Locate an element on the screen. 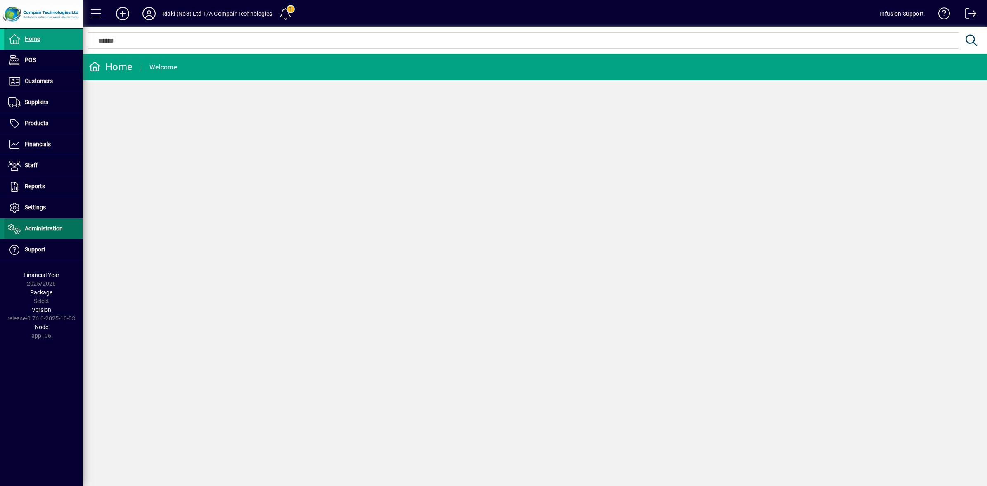 Image resolution: width=987 pixels, height=486 pixels. div: Riaki (No3) Ltd T/A Compair Technologies is located at coordinates (217, 14).